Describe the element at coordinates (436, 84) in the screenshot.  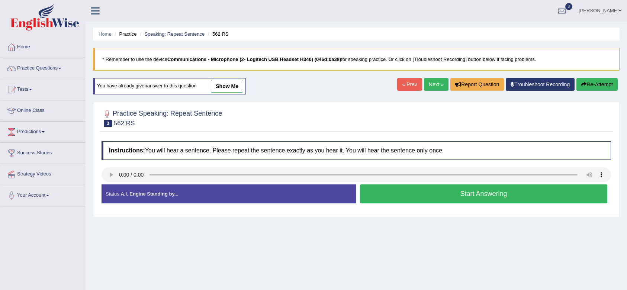
I see `a: Next »` at that location.